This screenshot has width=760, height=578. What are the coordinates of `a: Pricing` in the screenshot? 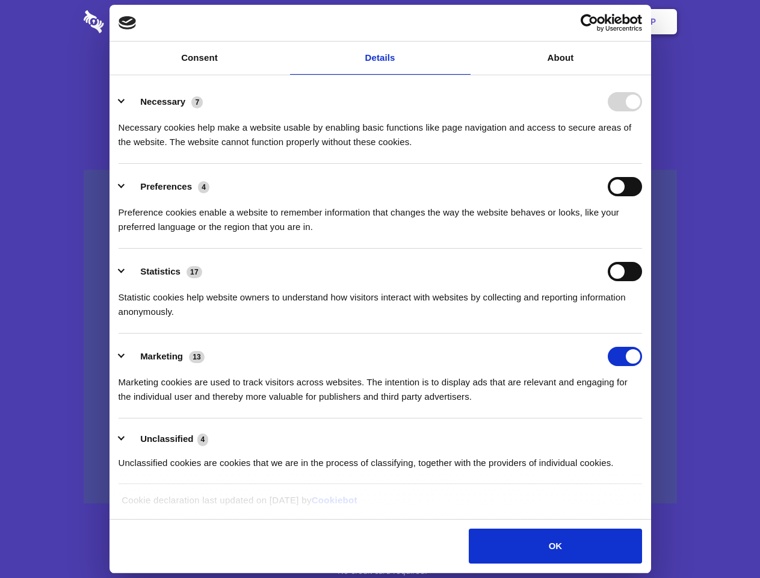 It's located at (379, 22).